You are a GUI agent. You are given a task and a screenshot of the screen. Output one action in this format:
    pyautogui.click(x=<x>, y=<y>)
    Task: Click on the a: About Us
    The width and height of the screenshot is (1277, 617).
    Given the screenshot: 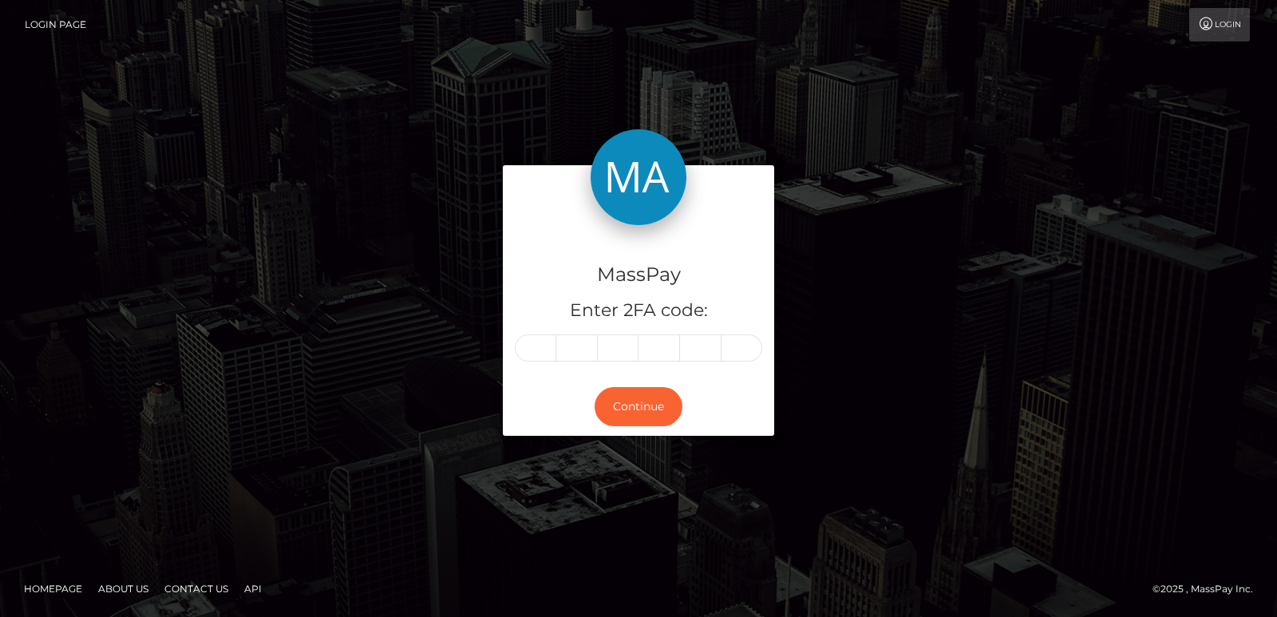 What is the action you would take?
    pyautogui.click(x=123, y=588)
    